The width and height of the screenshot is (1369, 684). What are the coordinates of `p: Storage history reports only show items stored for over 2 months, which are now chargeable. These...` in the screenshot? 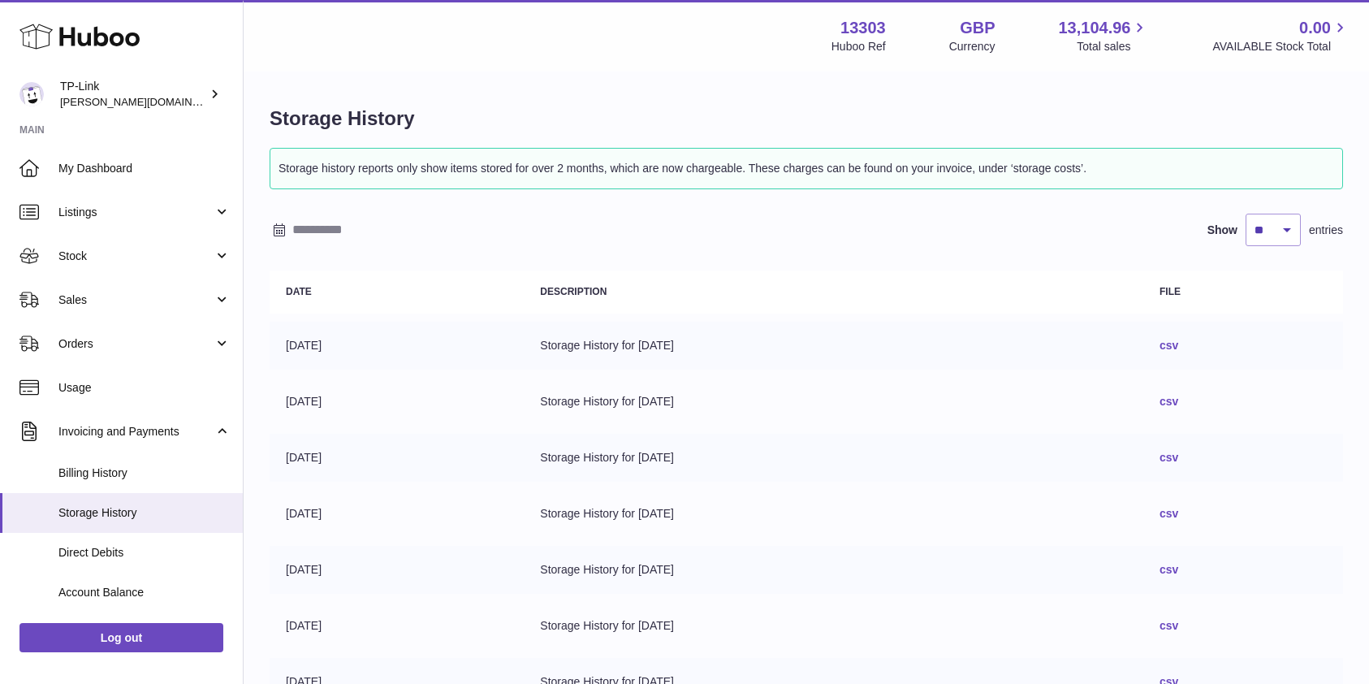 It's located at (806, 168).